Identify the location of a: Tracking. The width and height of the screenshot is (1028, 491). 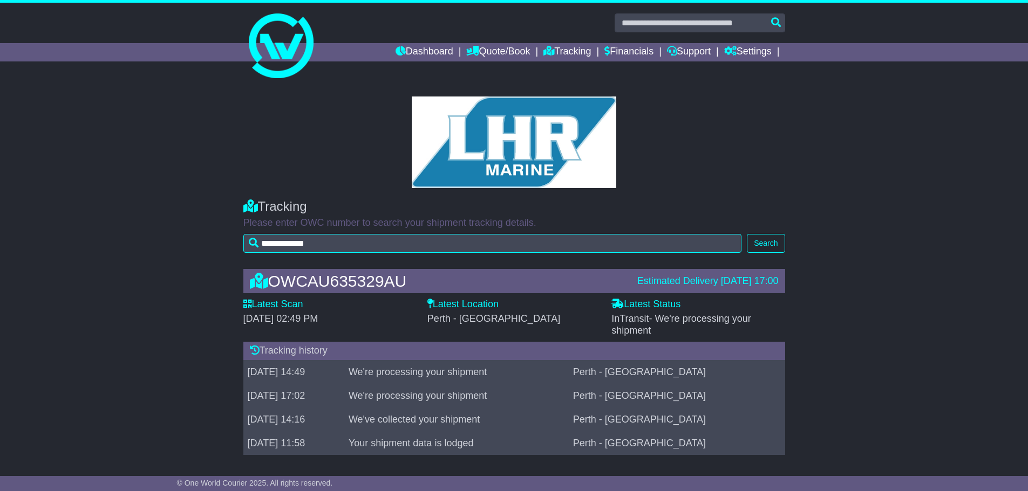
(567, 52).